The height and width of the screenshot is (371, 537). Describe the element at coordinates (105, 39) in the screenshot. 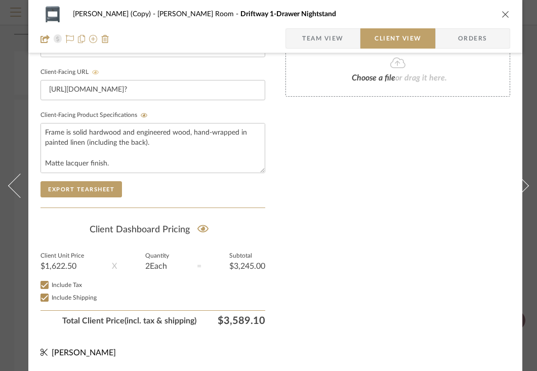

I see `img: Remove from project` at that location.